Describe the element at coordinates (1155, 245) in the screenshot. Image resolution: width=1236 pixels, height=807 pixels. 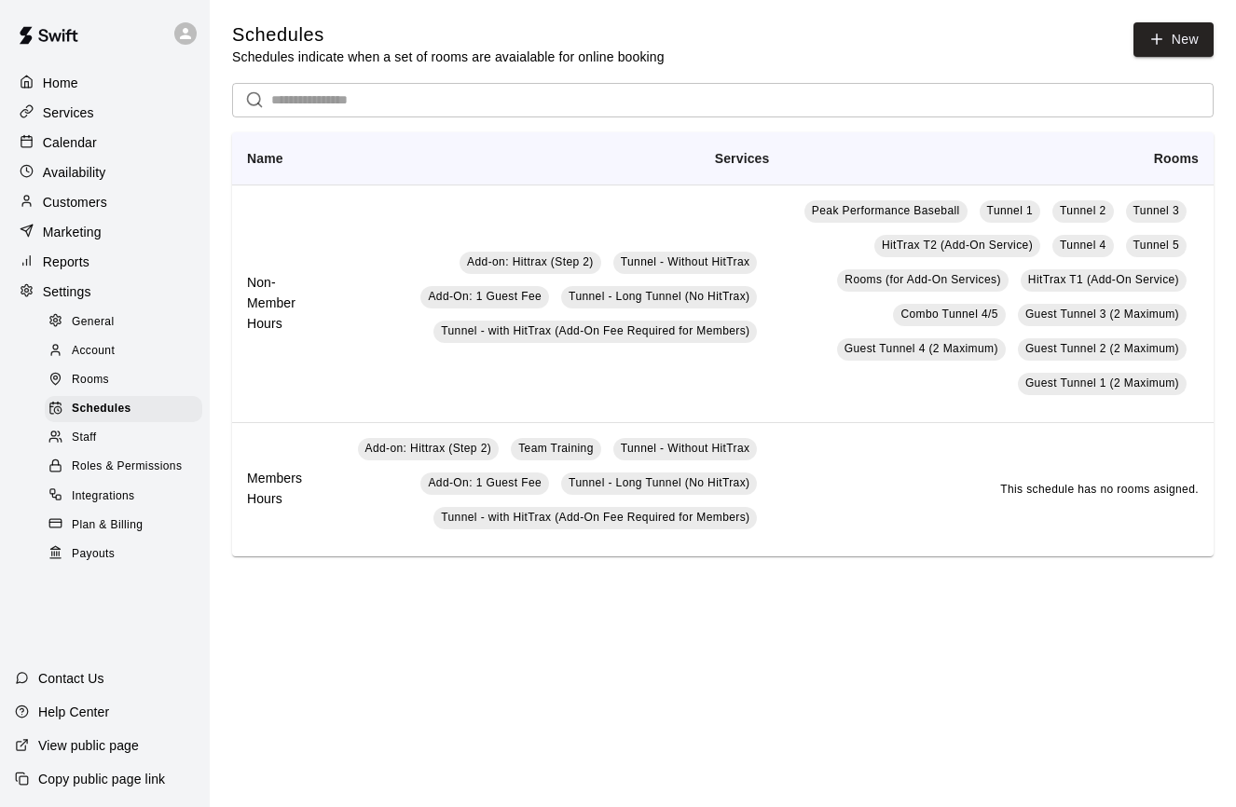
I see `span: Tunnel 5` at that location.